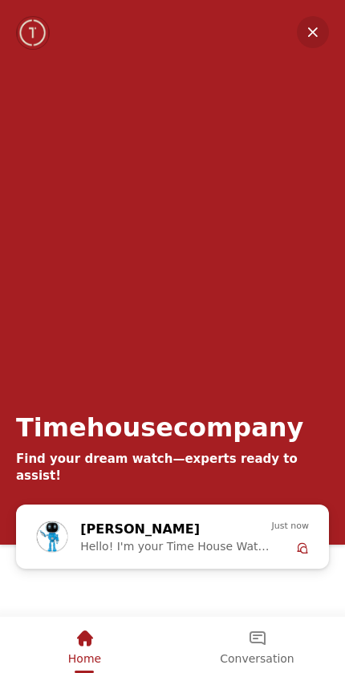 The height and width of the screenshot is (673, 345). Describe the element at coordinates (160, 428) in the screenshot. I see `div: Timehousecompany` at that location.